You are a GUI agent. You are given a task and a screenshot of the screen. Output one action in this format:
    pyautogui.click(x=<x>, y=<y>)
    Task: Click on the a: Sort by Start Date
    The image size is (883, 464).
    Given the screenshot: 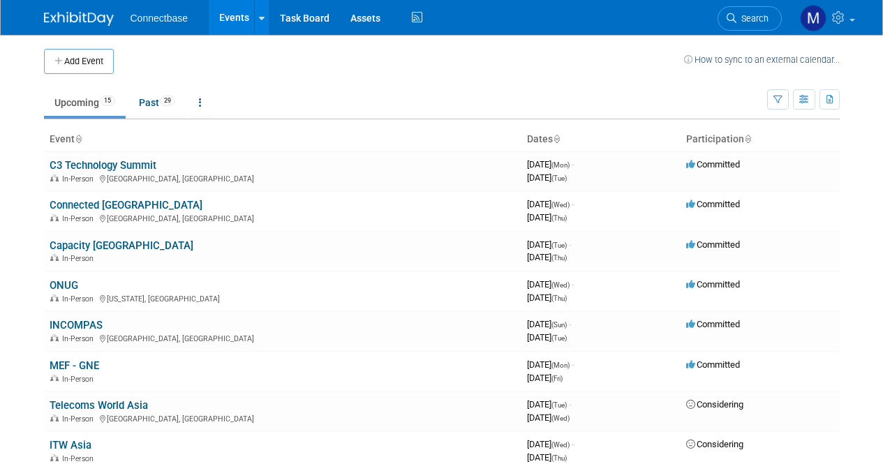 What is the action you would take?
    pyautogui.click(x=556, y=139)
    